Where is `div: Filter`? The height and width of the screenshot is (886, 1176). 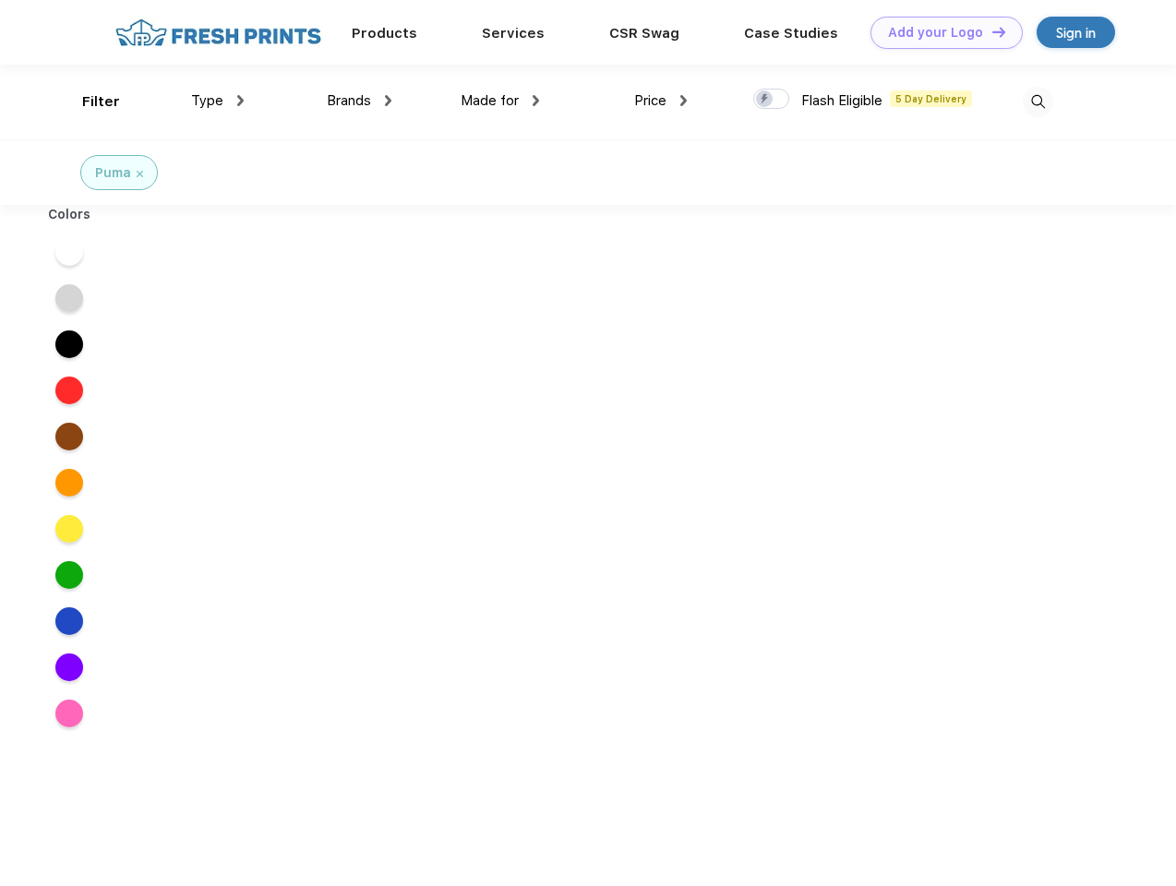 div: Filter is located at coordinates (101, 102).